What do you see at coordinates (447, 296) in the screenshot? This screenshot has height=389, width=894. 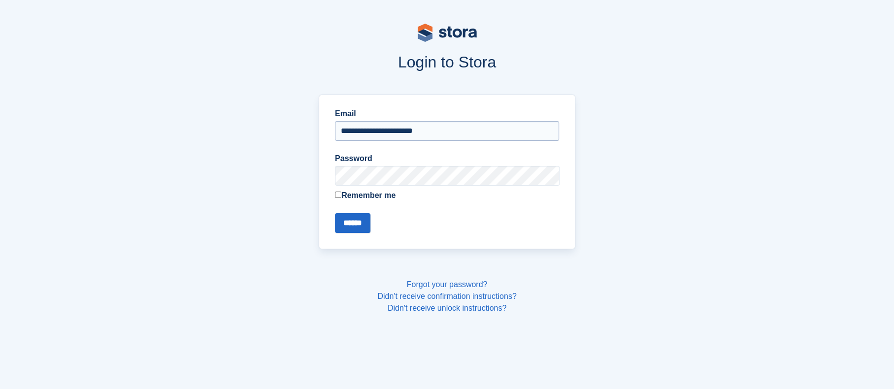 I see `a: Didn't receive confirmation instructions?` at bounding box center [447, 296].